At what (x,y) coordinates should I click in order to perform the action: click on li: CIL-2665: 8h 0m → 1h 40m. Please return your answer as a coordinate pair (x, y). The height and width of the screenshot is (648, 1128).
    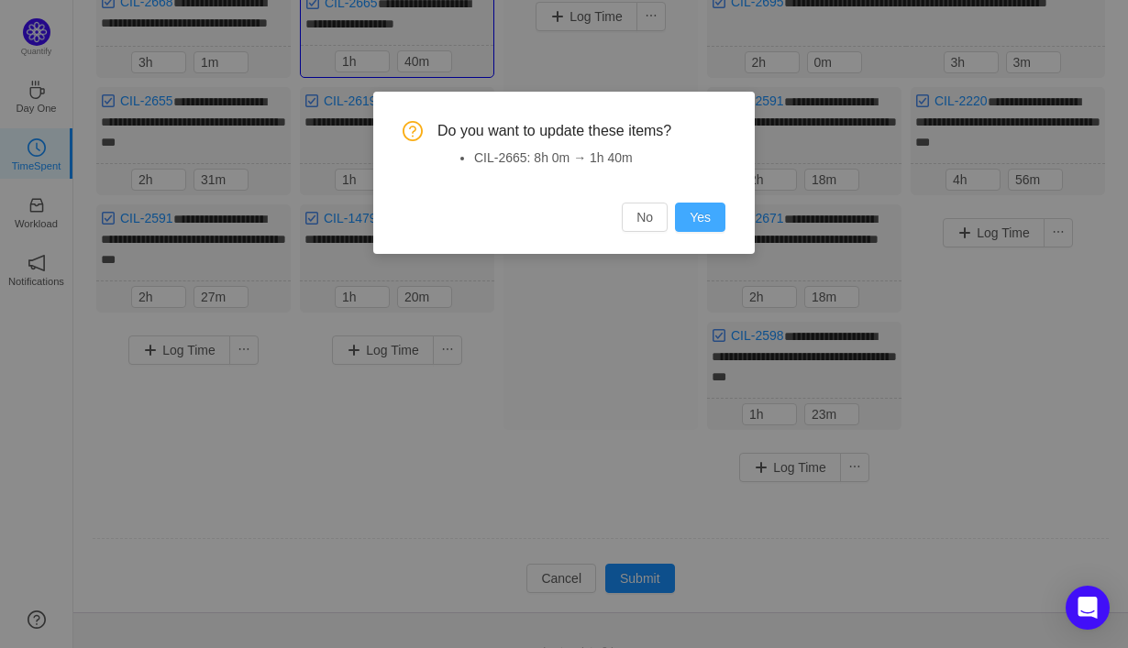
    Looking at the image, I should click on (600, 158).